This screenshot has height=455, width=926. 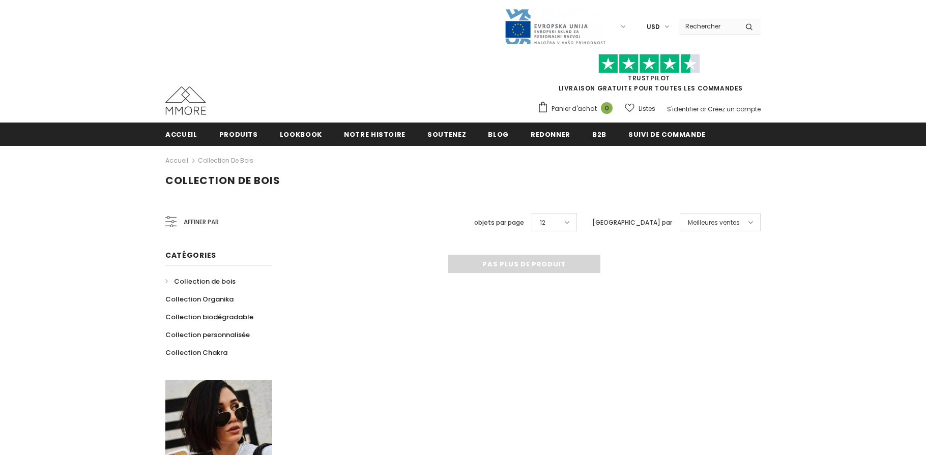 What do you see at coordinates (577, 109) in the screenshot?
I see `a: Panier d'achat 0` at bounding box center [577, 109].